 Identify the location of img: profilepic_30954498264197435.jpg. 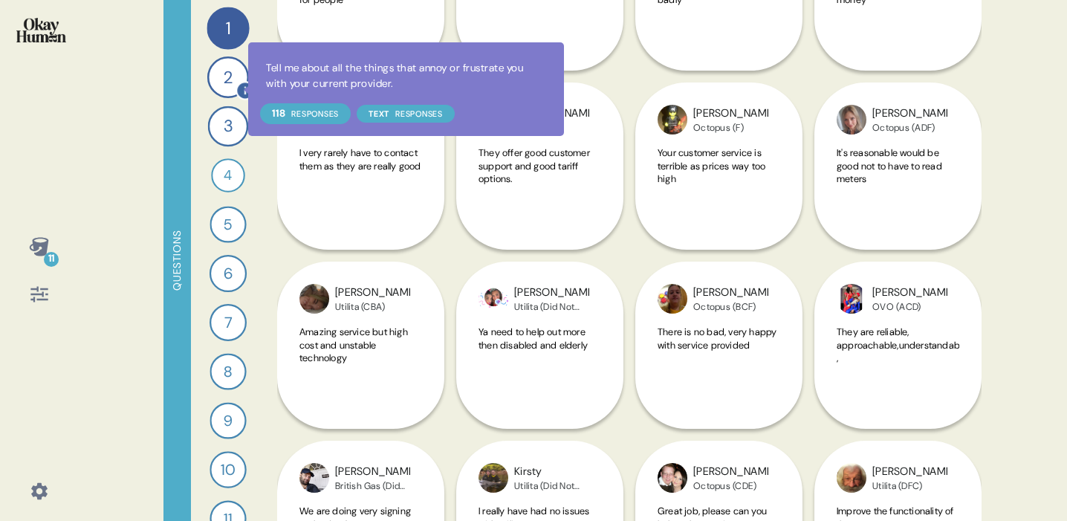
(494, 478).